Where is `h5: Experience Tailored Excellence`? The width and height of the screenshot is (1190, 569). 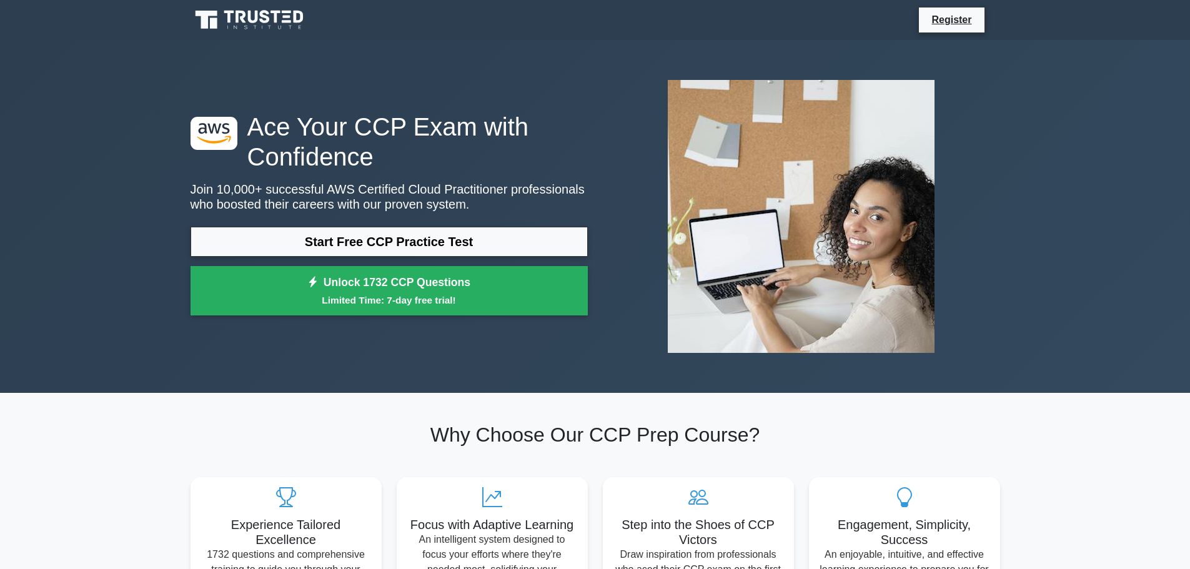
h5: Experience Tailored Excellence is located at coordinates (286, 532).